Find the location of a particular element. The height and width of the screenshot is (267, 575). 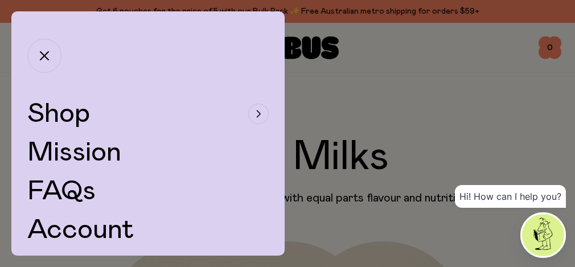

a: Mission is located at coordinates (74, 152).